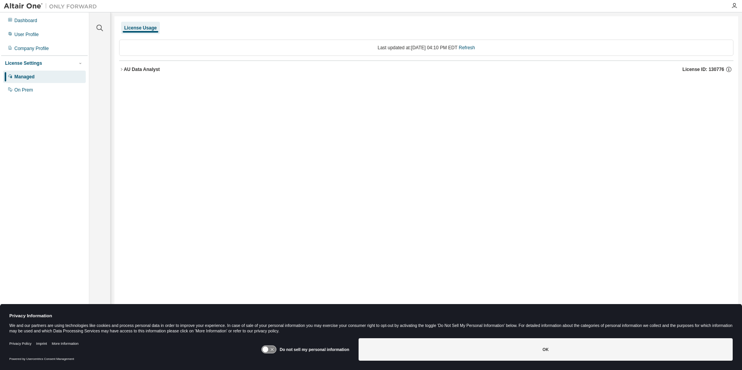 This screenshot has height=370, width=742. I want to click on span: License ID: 130776, so click(703, 69).